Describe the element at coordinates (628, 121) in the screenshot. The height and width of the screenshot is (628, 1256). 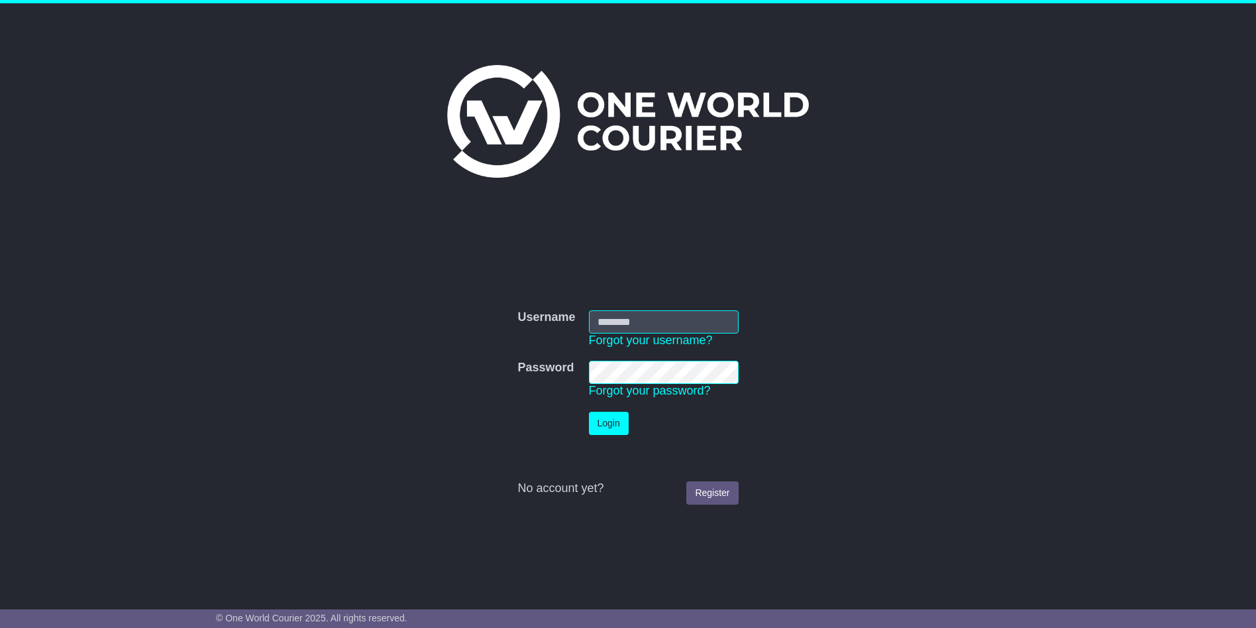
I see `img: One World` at that location.